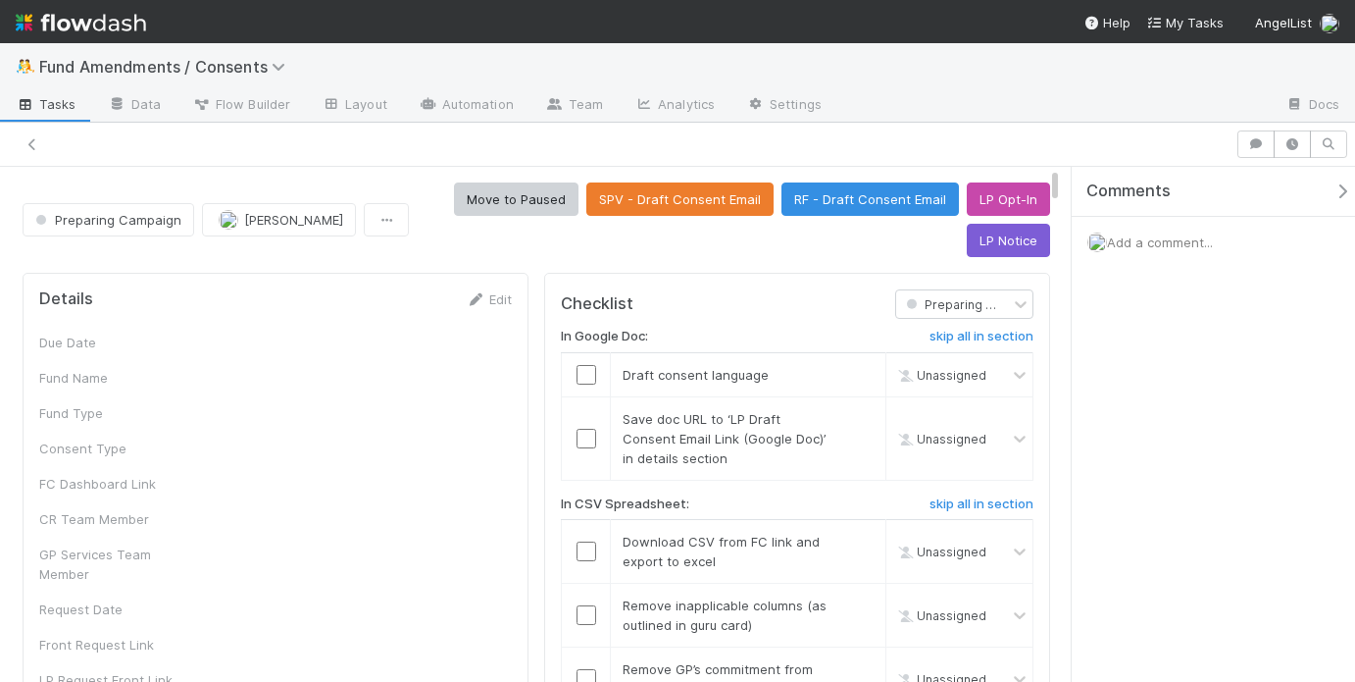 The image size is (1355, 682). I want to click on span: Comments, so click(1129, 191).